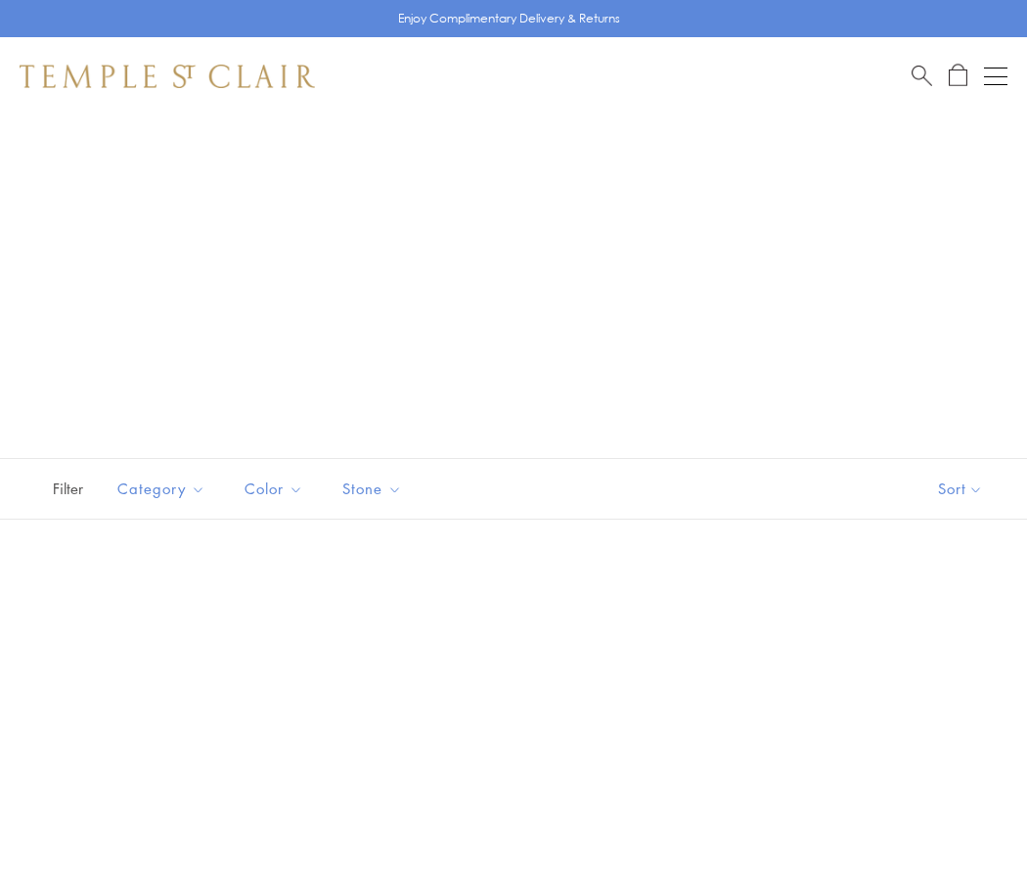 The height and width of the screenshot is (869, 1027). Describe the element at coordinates (167, 76) in the screenshot. I see `img: Temple St. Clair` at that location.